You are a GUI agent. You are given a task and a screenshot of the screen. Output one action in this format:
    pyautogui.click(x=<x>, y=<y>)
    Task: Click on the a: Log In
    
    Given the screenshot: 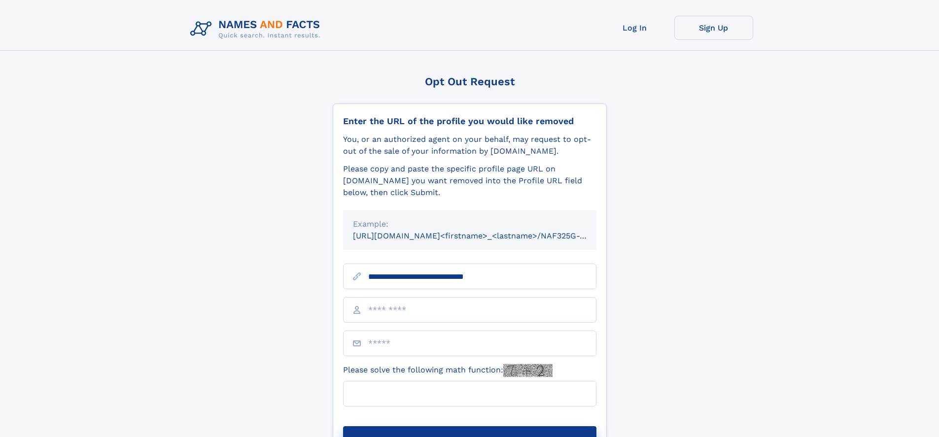 What is the action you would take?
    pyautogui.click(x=635, y=28)
    